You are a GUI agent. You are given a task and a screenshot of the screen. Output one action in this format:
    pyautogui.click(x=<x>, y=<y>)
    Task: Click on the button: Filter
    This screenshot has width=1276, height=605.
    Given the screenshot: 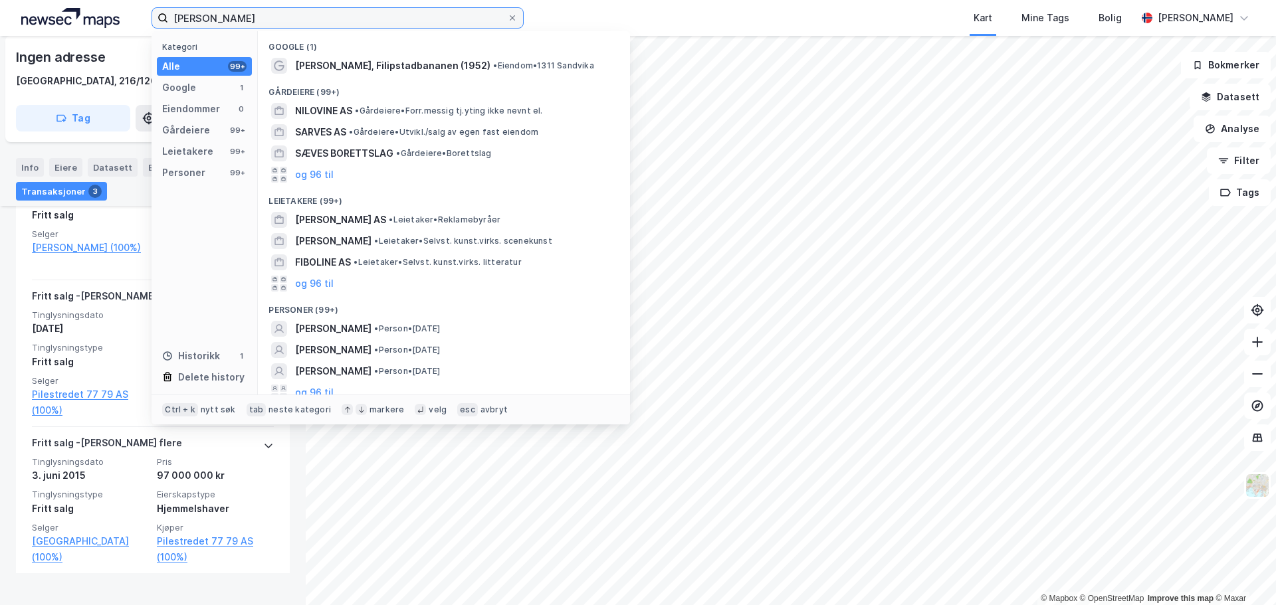 What is the action you would take?
    pyautogui.click(x=1238, y=161)
    